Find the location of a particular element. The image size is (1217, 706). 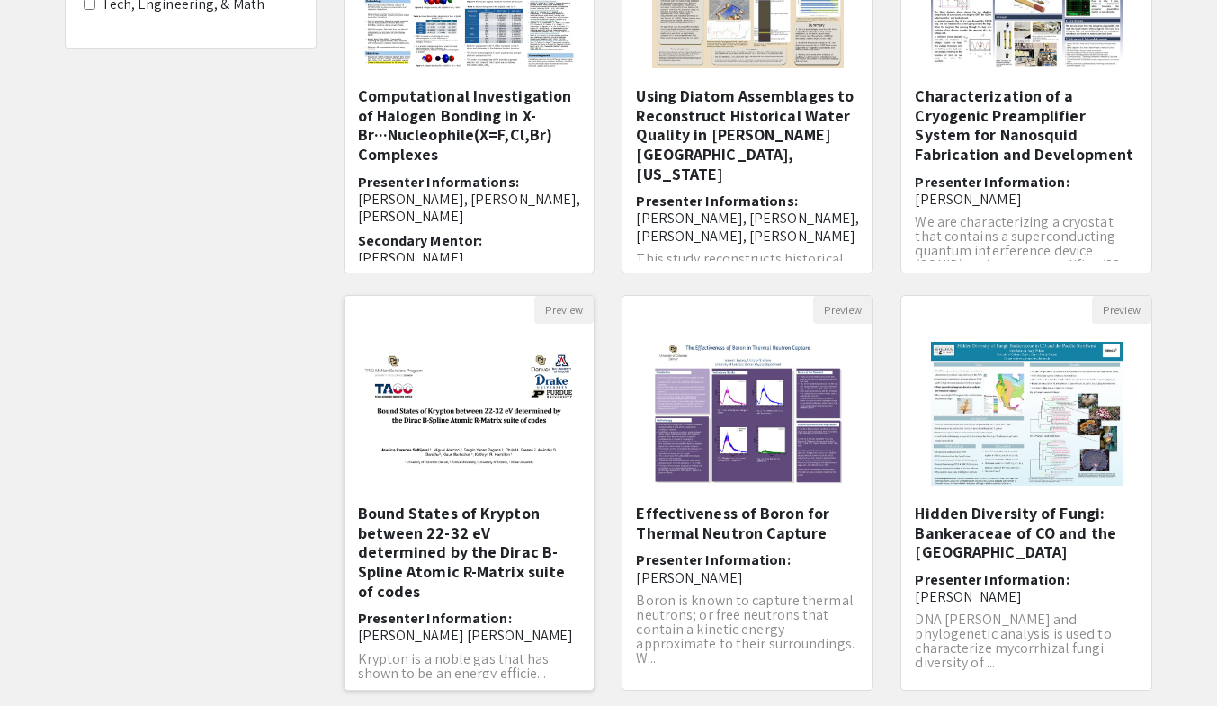

div: Open Presentation <p class="ql-align-center">Hidden Diversity of Fungi: Bankeraceae of CO and the... is located at coordinates (1027, 493).